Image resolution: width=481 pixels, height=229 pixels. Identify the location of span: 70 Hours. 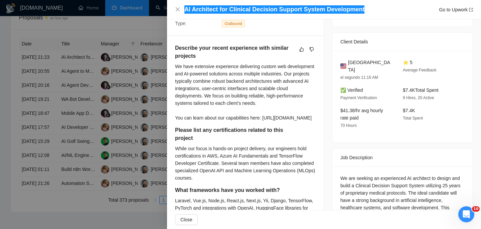
(348, 126).